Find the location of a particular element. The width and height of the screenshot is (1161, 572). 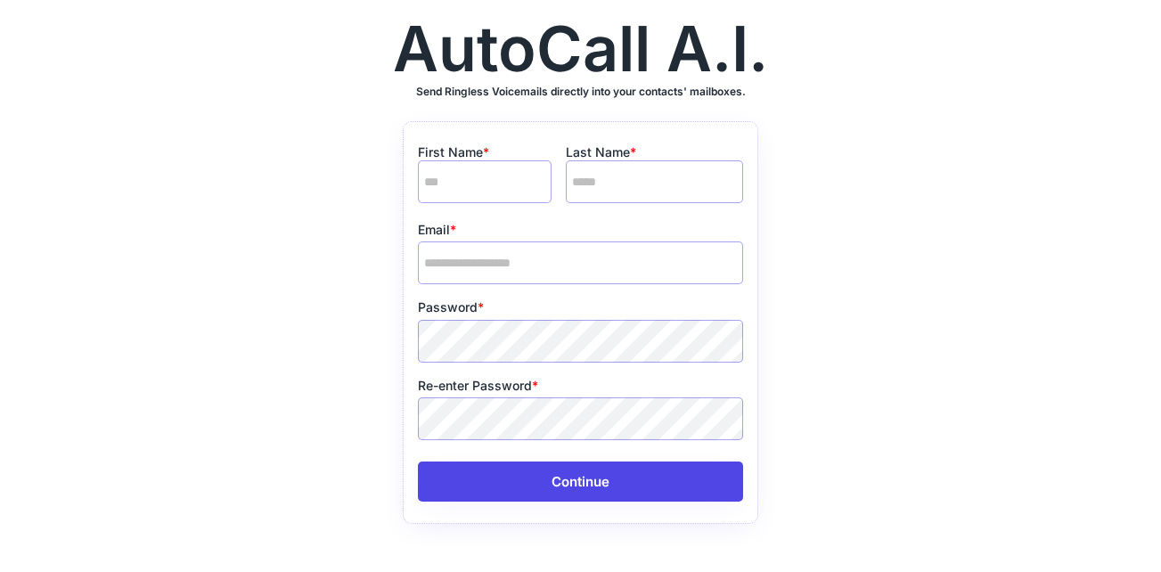

div: Password is located at coordinates (581, 307).